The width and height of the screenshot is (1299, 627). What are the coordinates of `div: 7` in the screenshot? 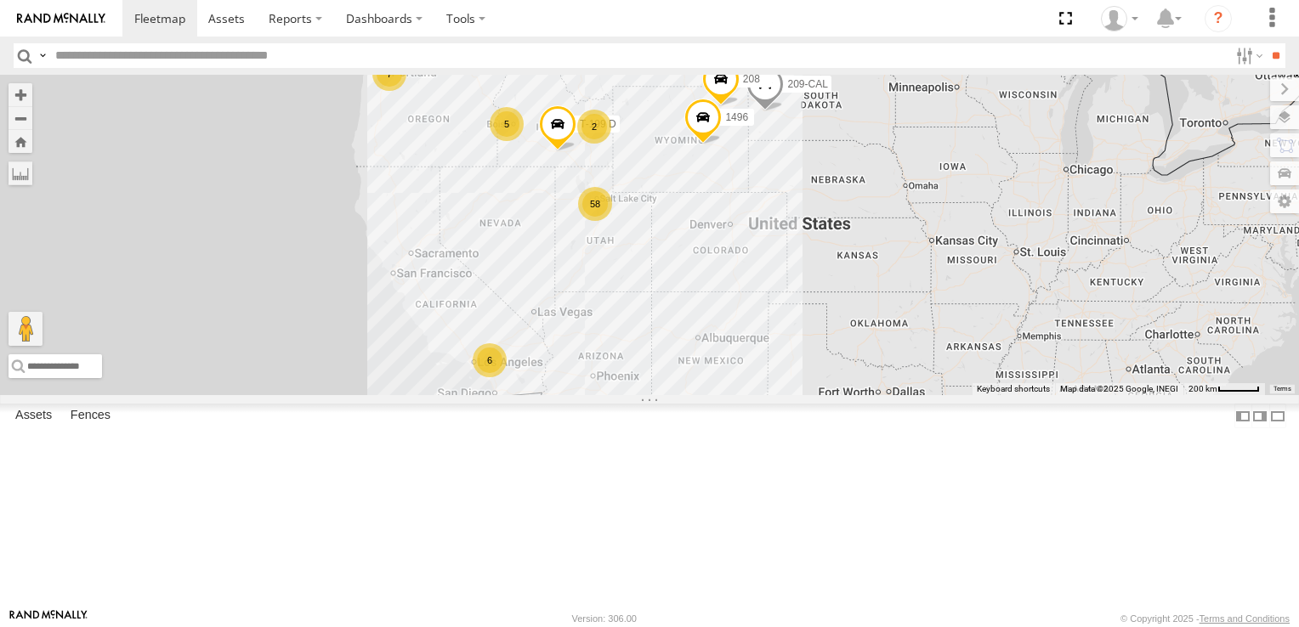 It's located at (389, 74).